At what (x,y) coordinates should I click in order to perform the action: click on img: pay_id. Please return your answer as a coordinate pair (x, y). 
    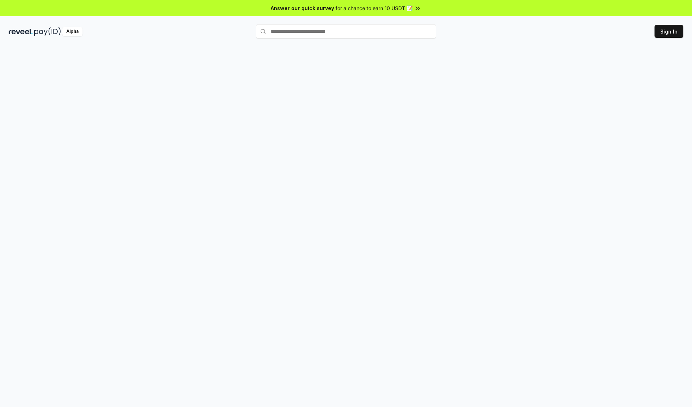
    Looking at the image, I should click on (48, 31).